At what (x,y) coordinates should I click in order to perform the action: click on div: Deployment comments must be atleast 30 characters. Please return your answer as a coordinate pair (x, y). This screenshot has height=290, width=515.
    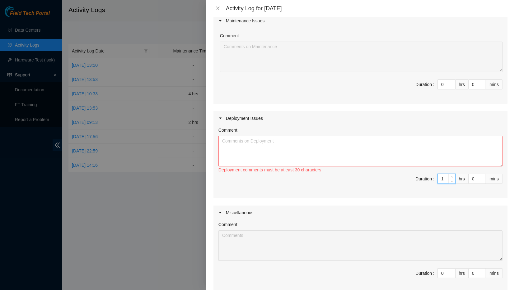
    Looking at the image, I should click on (360, 170).